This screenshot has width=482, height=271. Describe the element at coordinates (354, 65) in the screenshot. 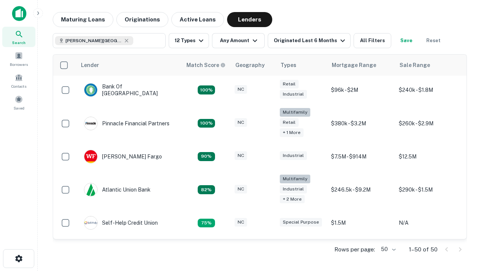

I see `div: Mortgage Range` at that location.